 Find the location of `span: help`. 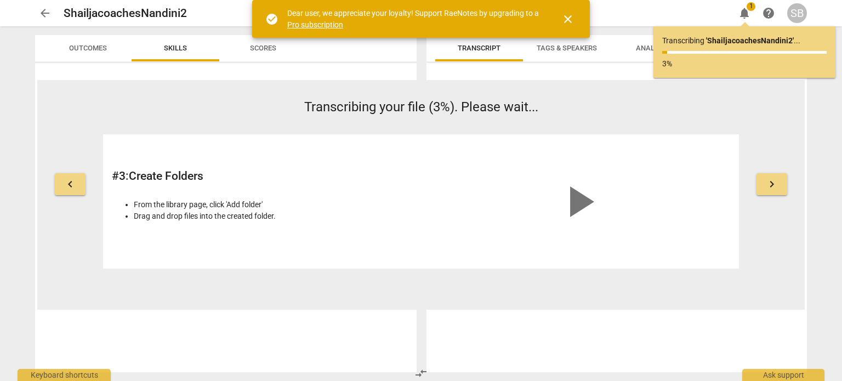

span: help is located at coordinates (769, 13).